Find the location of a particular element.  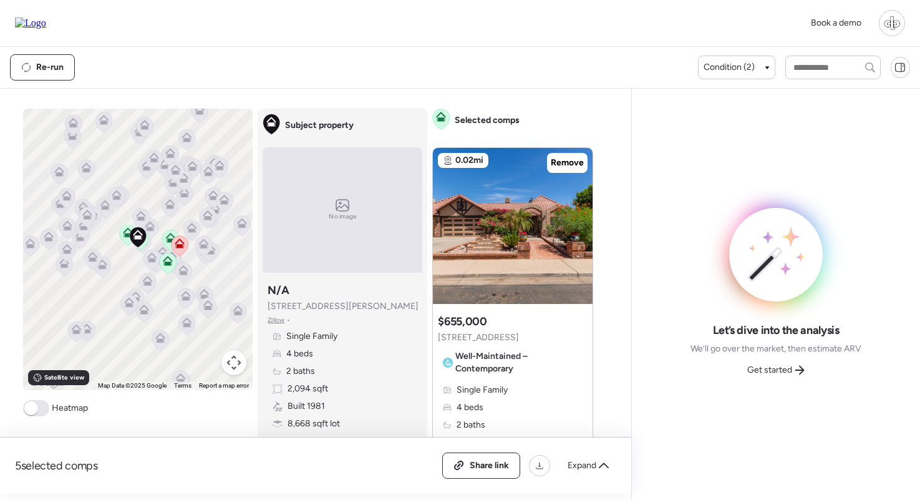

button: Map camera controls is located at coordinates (234, 362).